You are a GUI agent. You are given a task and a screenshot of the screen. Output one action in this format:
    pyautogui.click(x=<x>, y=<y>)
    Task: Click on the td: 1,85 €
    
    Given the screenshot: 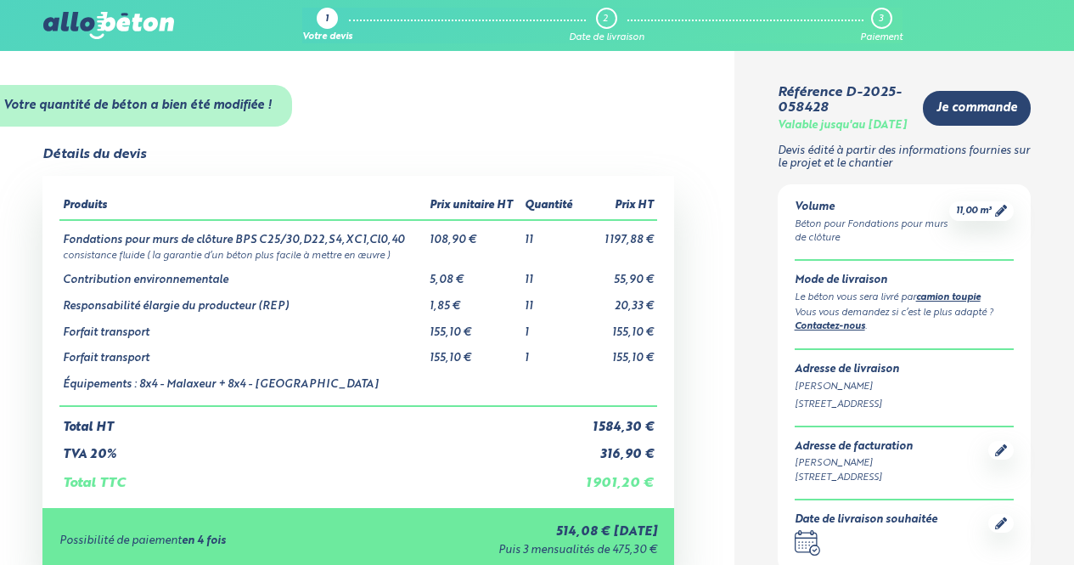 What is the action you would take?
    pyautogui.click(x=474, y=300)
    